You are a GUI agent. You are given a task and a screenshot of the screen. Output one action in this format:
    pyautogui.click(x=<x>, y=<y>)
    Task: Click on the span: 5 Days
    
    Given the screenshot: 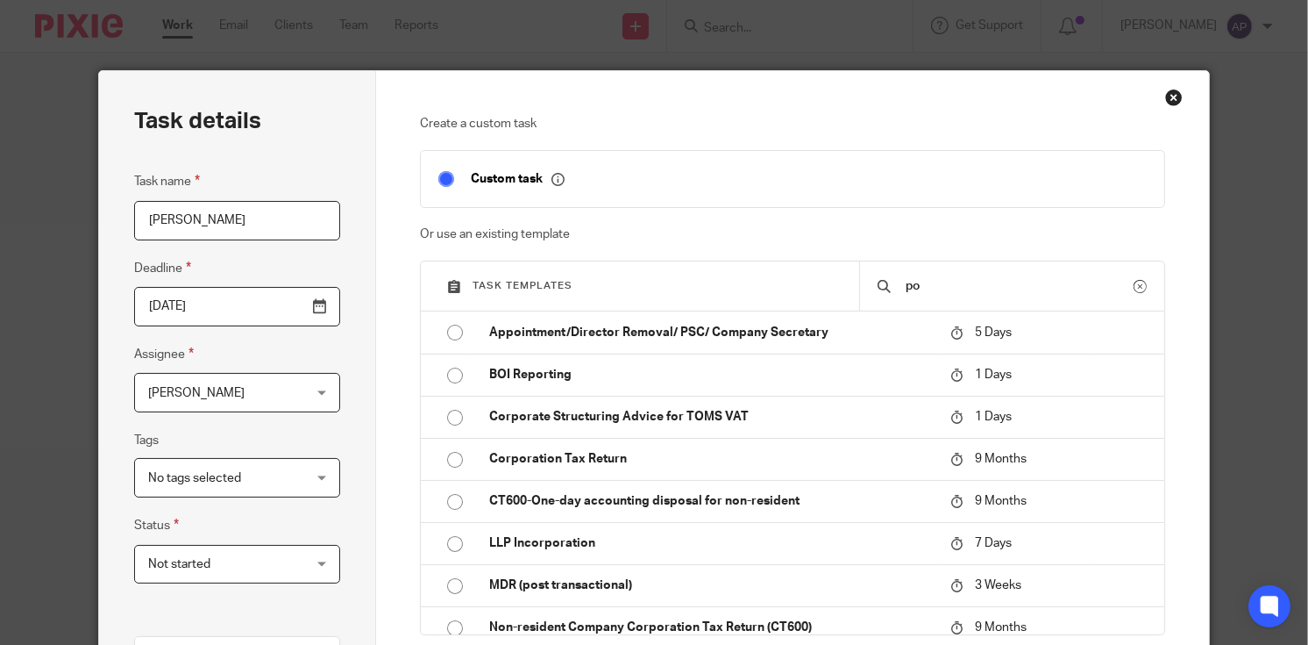 What is the action you would take?
    pyautogui.click(x=994, y=332)
    